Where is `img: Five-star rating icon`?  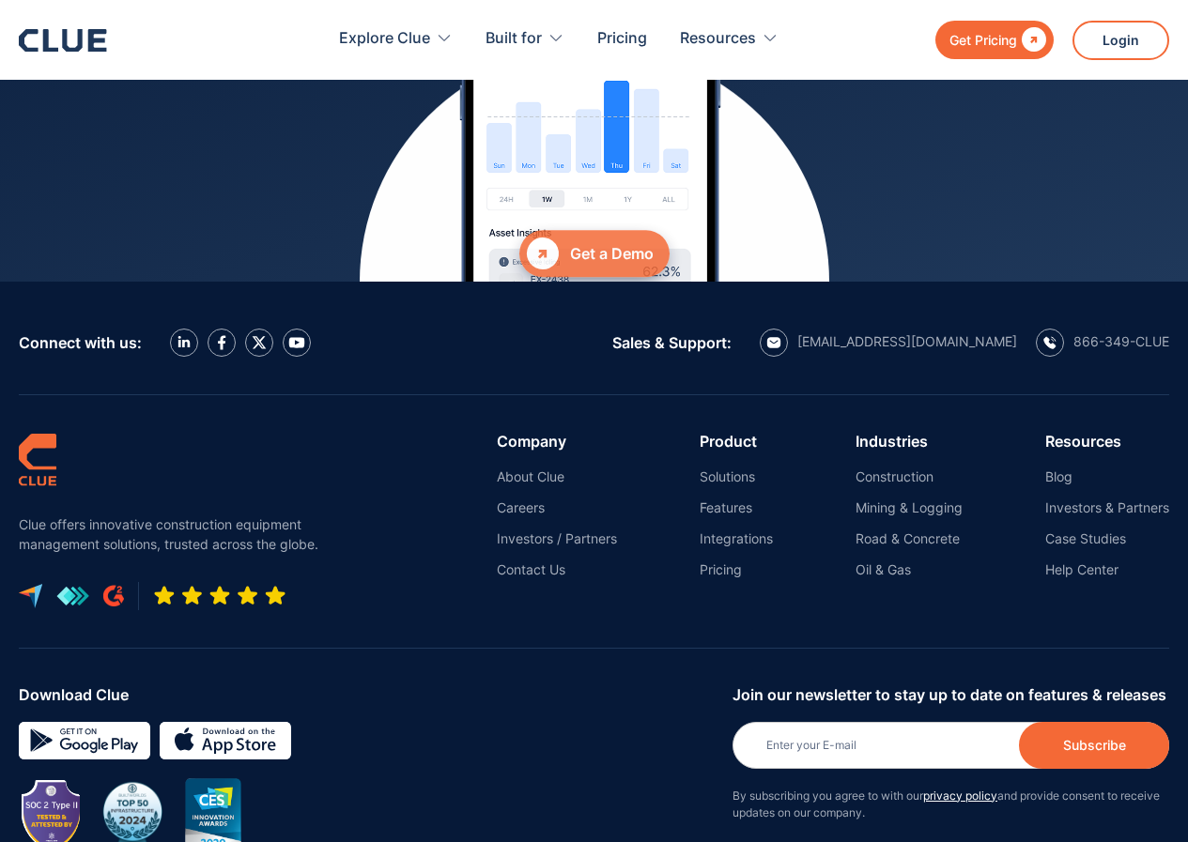
img: Five-star rating icon is located at coordinates (220, 596).